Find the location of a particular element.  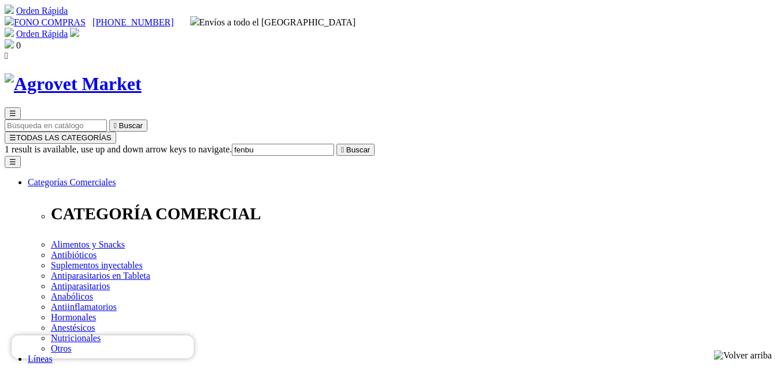

span: Hormonales is located at coordinates (73, 317).